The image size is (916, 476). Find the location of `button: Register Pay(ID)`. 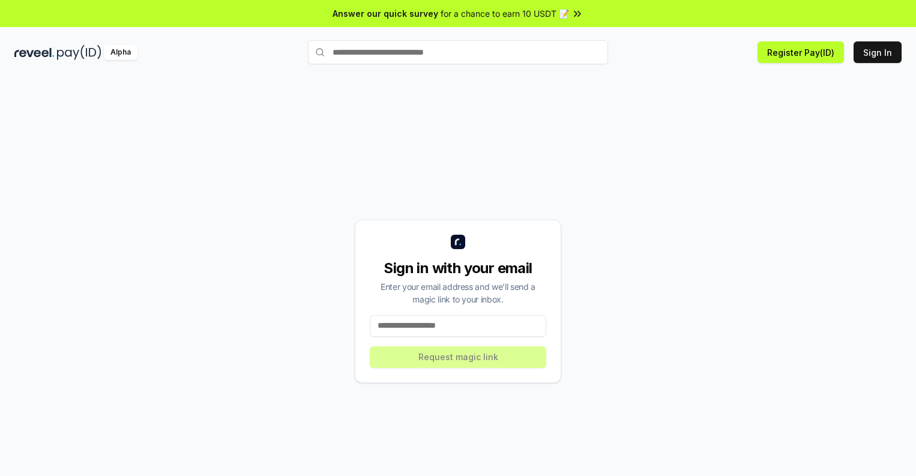

button: Register Pay(ID) is located at coordinates (801, 52).